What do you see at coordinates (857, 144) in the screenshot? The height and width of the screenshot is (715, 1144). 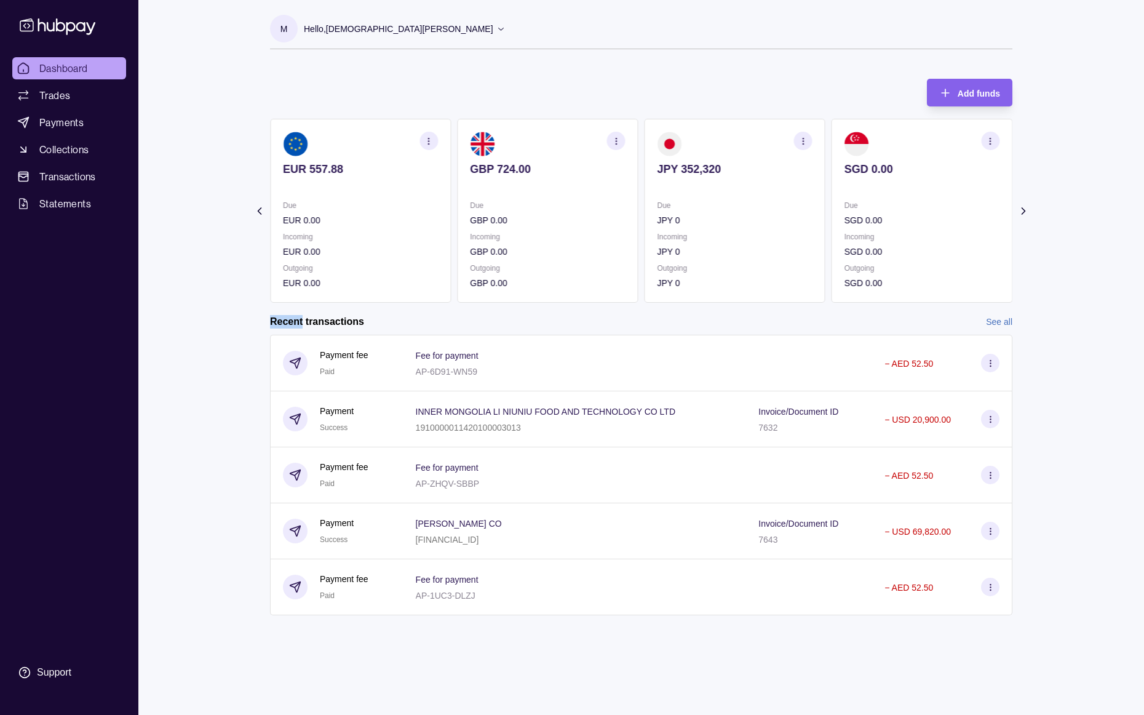 I see `img: sg` at bounding box center [857, 144].